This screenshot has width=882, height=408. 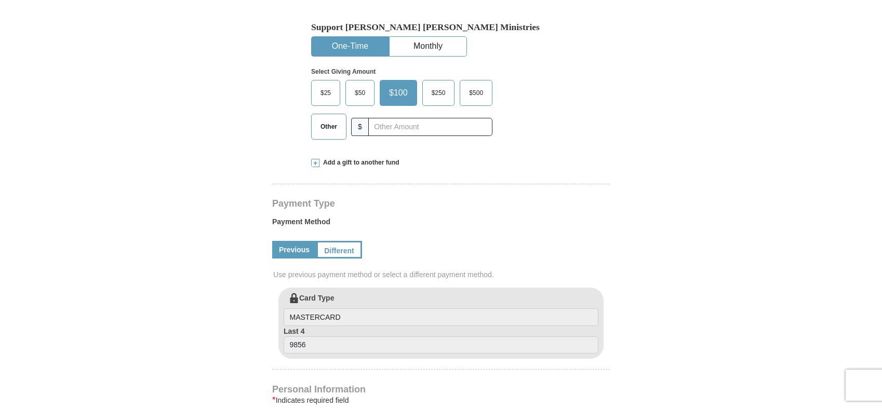 What do you see at coordinates (441, 346) in the screenshot?
I see `input: Last 4` at bounding box center [441, 346].